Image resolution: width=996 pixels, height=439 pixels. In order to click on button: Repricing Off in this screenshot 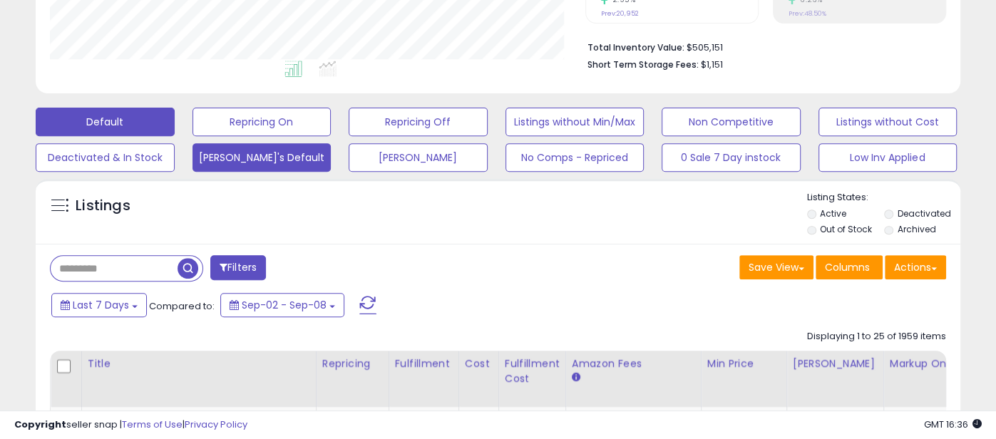, I will do `click(418, 122)`.